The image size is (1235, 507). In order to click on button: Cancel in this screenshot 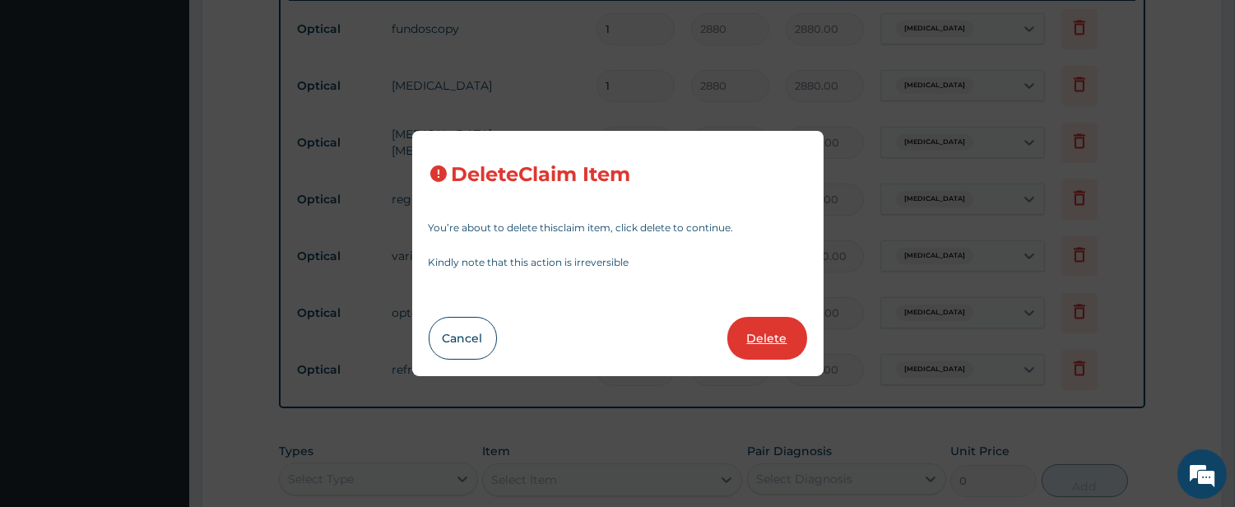, I will do `click(462, 338)`.